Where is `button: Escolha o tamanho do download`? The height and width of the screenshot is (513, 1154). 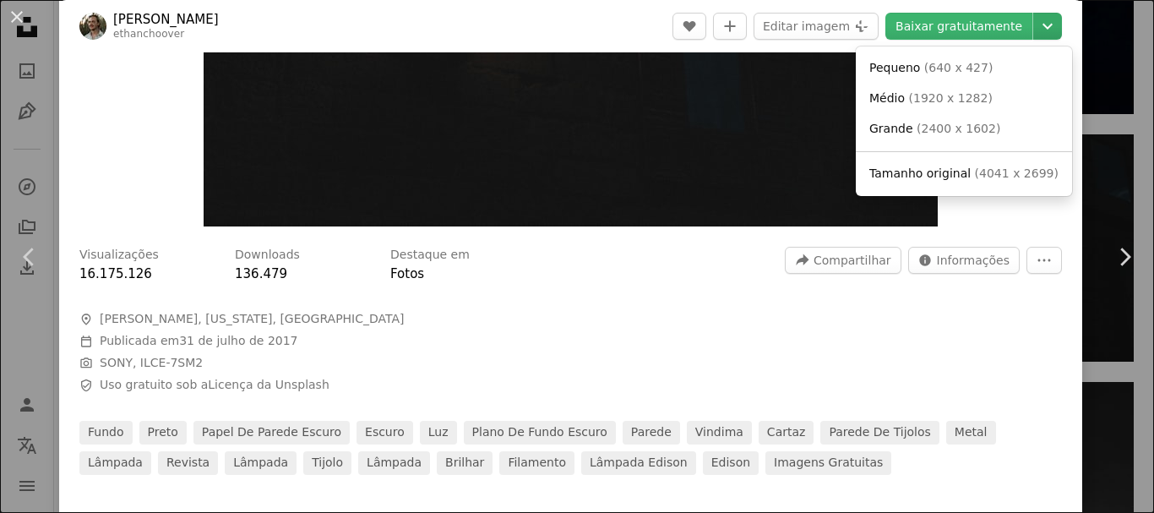
button: Escolha o tamanho do download is located at coordinates (1048, 26).